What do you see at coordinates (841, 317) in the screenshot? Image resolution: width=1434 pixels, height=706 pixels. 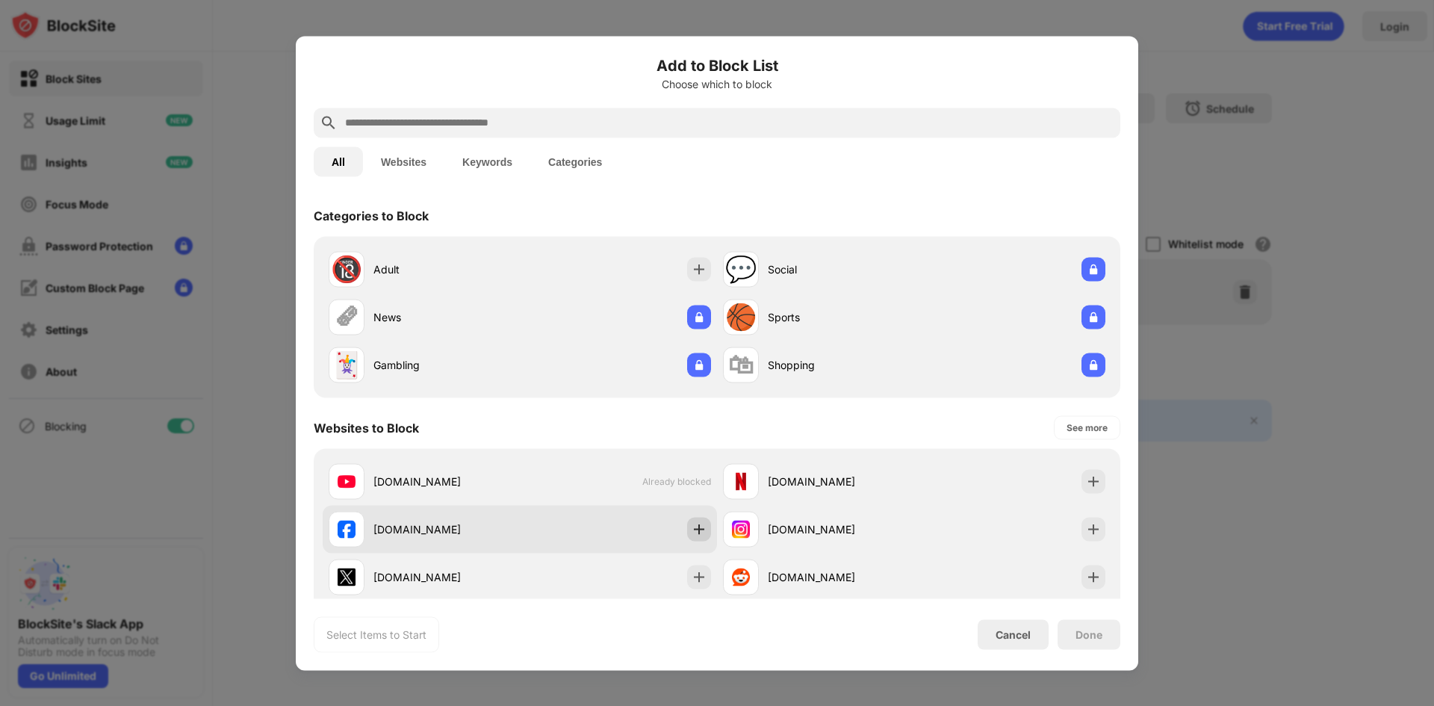 I see `div: Sports` at bounding box center [841, 317].